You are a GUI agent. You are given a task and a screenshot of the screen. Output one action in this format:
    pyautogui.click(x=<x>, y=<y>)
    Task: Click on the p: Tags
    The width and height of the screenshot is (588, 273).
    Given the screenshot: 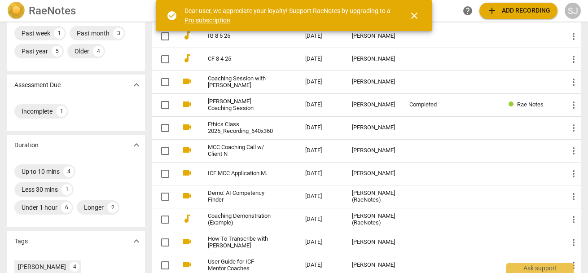 What is the action you would take?
    pyautogui.click(x=21, y=241)
    